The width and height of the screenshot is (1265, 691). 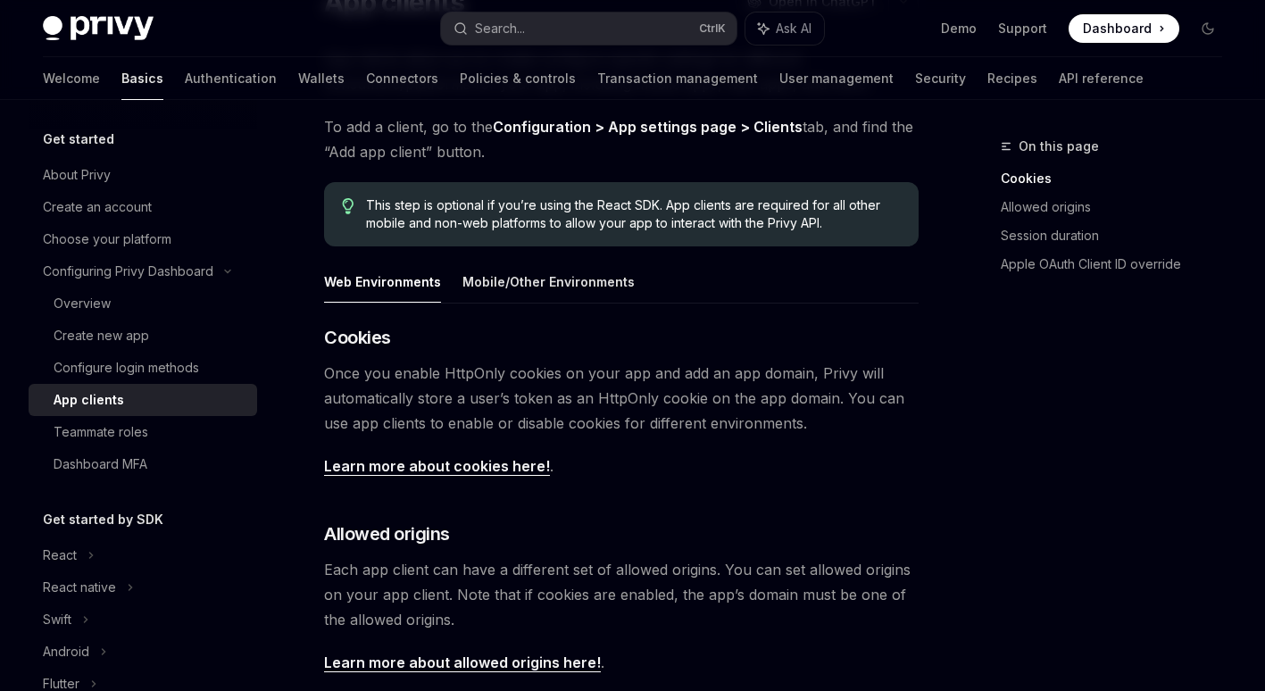 What do you see at coordinates (88, 400) in the screenshot?
I see `div: App clients` at bounding box center [88, 400].